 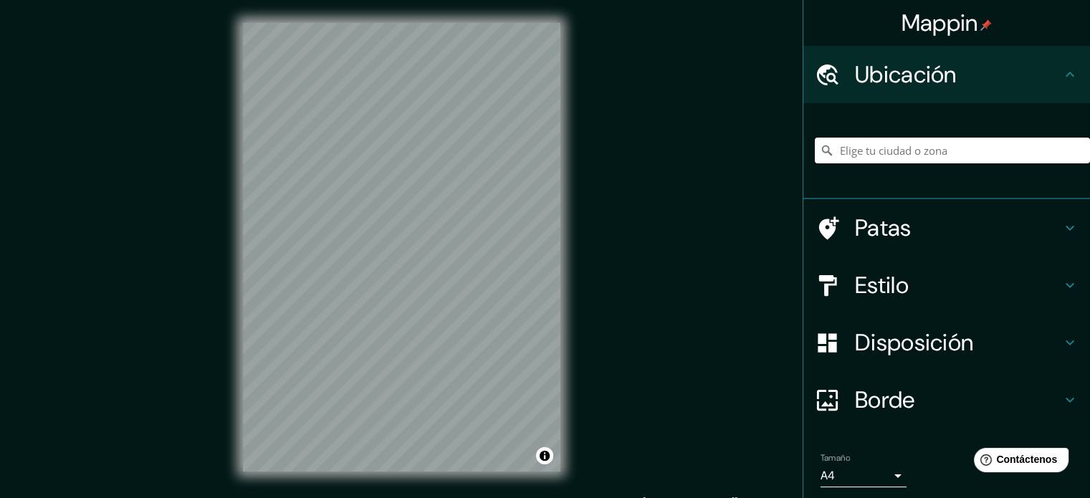 What do you see at coordinates (939, 23) in the screenshot?
I see `font: Mappin` at bounding box center [939, 23].